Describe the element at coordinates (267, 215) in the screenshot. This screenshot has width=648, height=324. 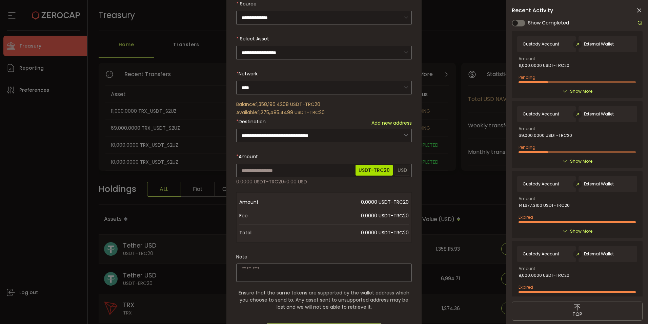
I see `span: Fee` at that location.